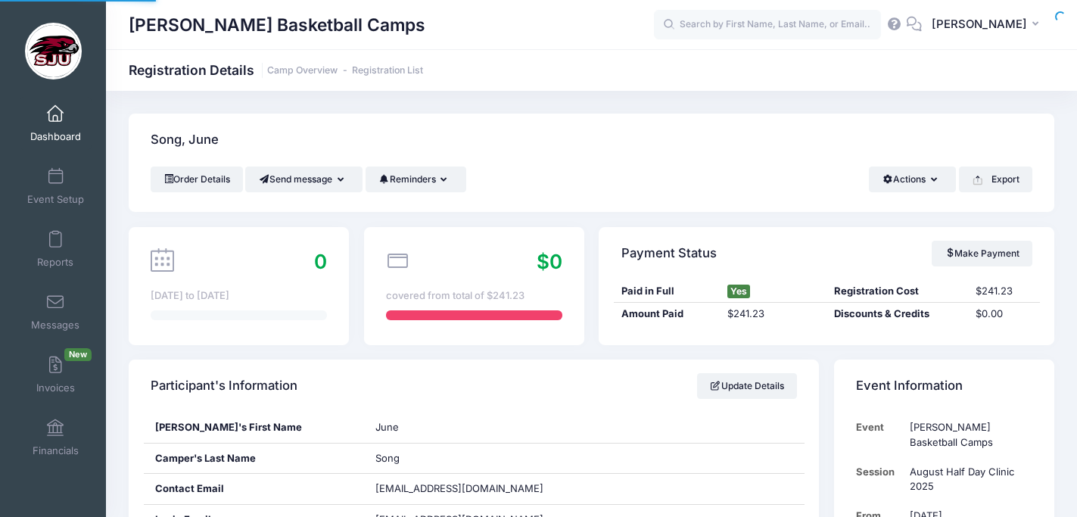 The height and width of the screenshot is (517, 1077). I want to click on a: Financials, so click(55, 437).